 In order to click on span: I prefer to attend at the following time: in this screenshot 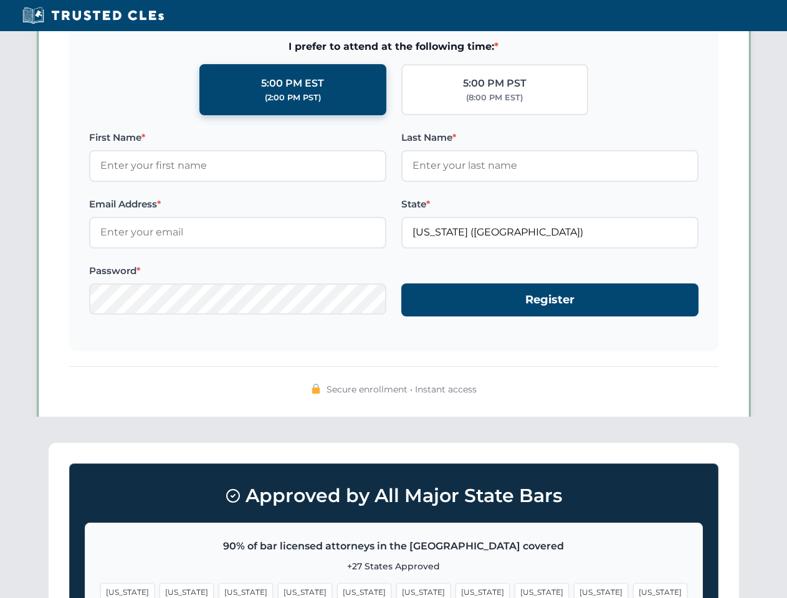, I will do `click(394, 47)`.